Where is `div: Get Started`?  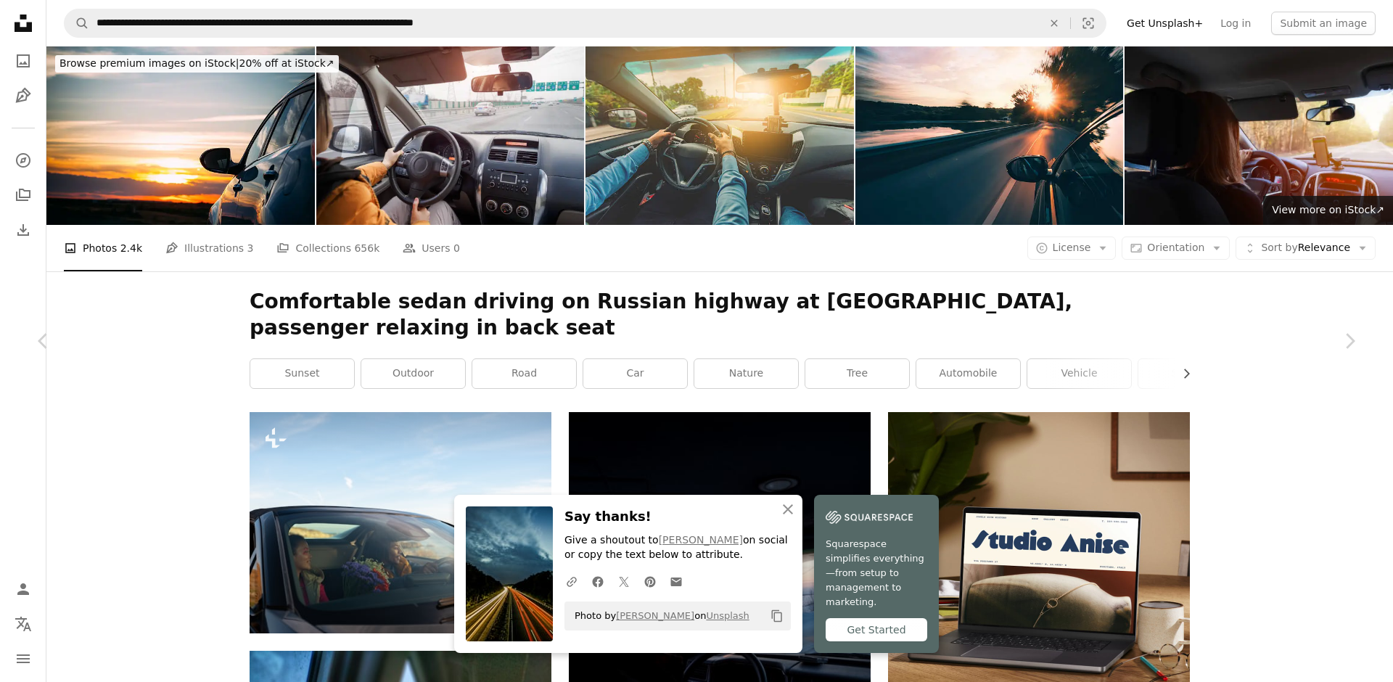 div: Get Started is located at coordinates (877, 630).